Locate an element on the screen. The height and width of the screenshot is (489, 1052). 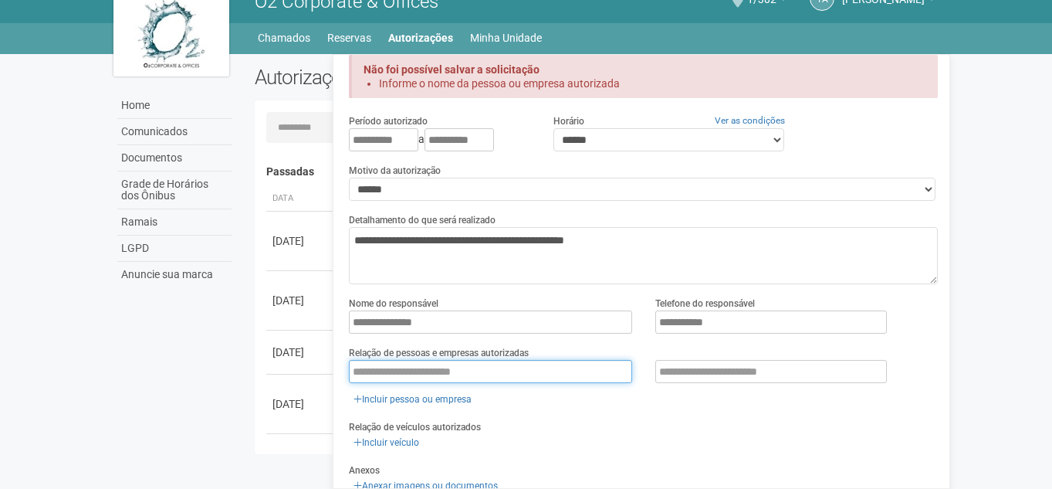
a: Ver as condições is located at coordinates (750, 120).